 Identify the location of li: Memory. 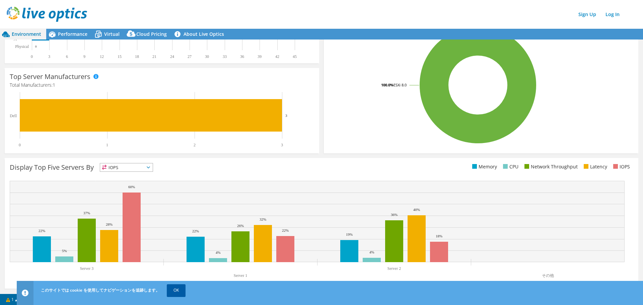
(484, 167).